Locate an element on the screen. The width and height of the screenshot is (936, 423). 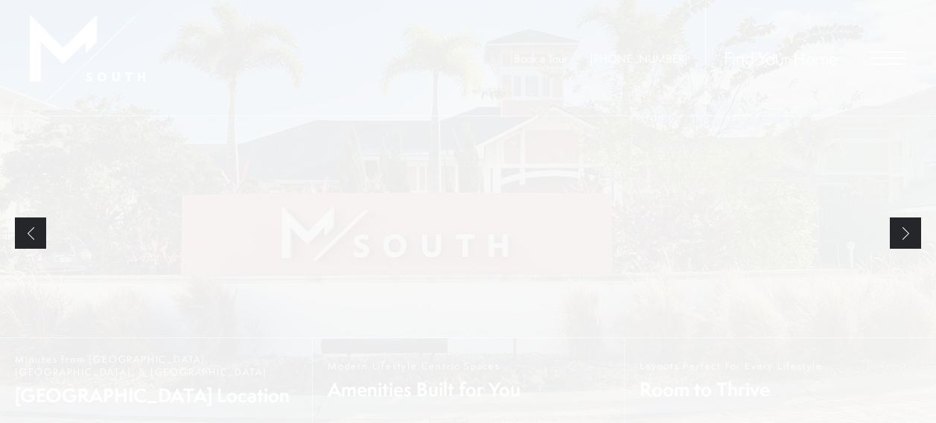
a: Find Your Home is located at coordinates (781, 58).